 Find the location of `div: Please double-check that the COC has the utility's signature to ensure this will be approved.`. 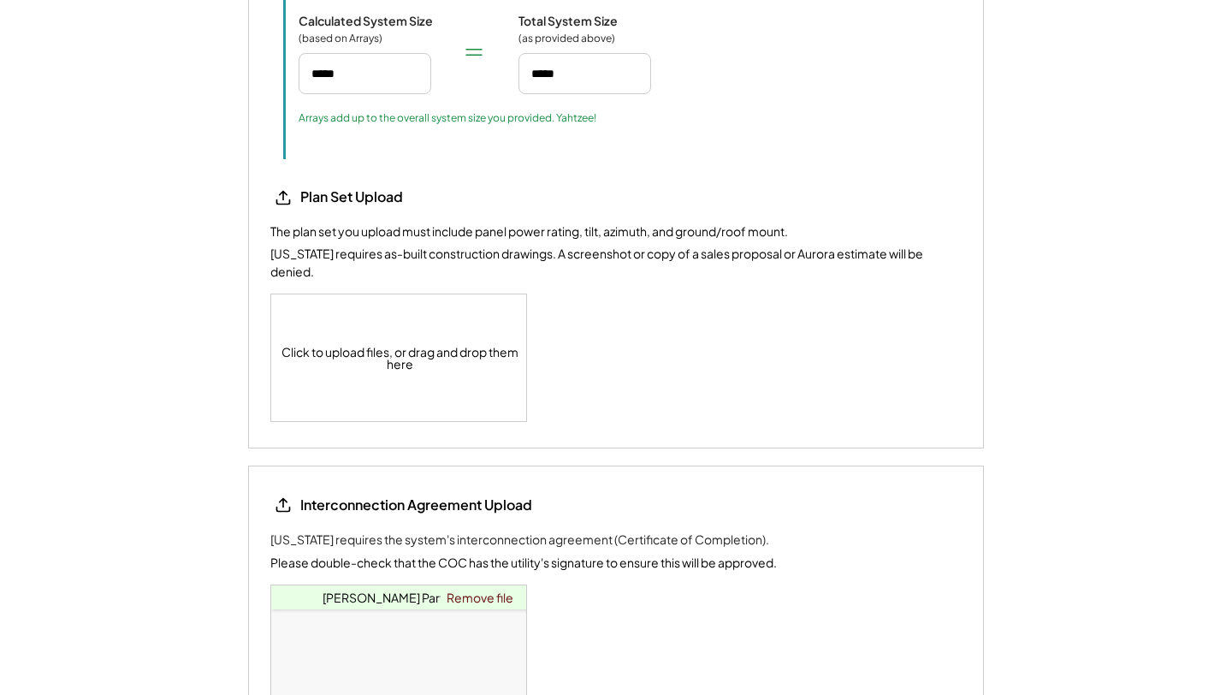

div: Please double-check that the COC has the utility's signature to ensure this will be approved. is located at coordinates (523, 562).